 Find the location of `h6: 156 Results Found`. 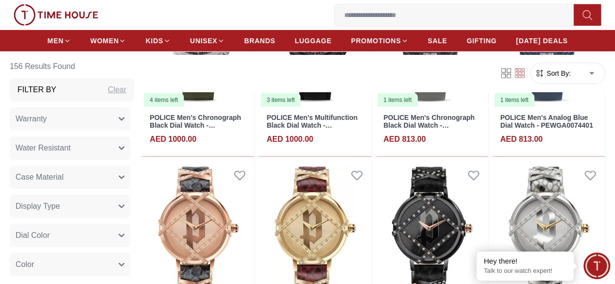

h6: 156 Results Found is located at coordinates (72, 66).